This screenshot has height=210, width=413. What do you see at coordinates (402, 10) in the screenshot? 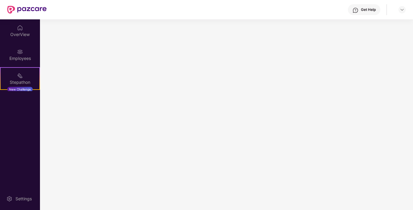
I see `img: svg+xml;base64,PHN2ZyBpZD0iRHJvcGRvd24tMzJ4MzIiIHhtbG5zPSJodHRwOi8vd3d3LnczLm9yZy8yMDAwL3N2ZyIgd2...` at bounding box center [402, 10].